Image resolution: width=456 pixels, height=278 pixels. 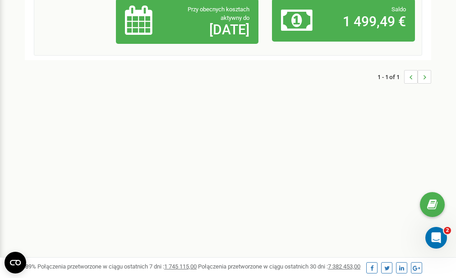 What do you see at coordinates (391, 77) in the screenshot?
I see `span: 1 - 1 of 1` at bounding box center [391, 77].